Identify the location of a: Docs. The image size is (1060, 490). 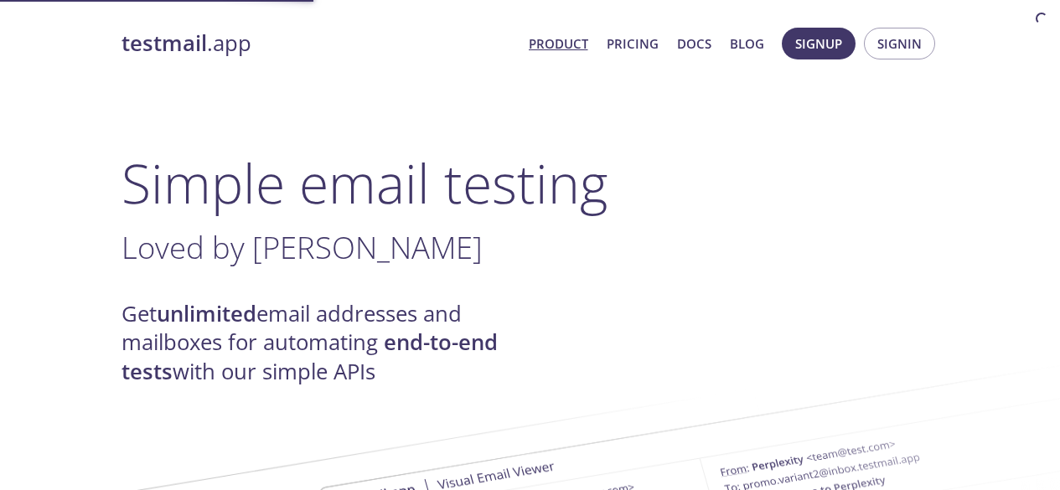
(694, 44).